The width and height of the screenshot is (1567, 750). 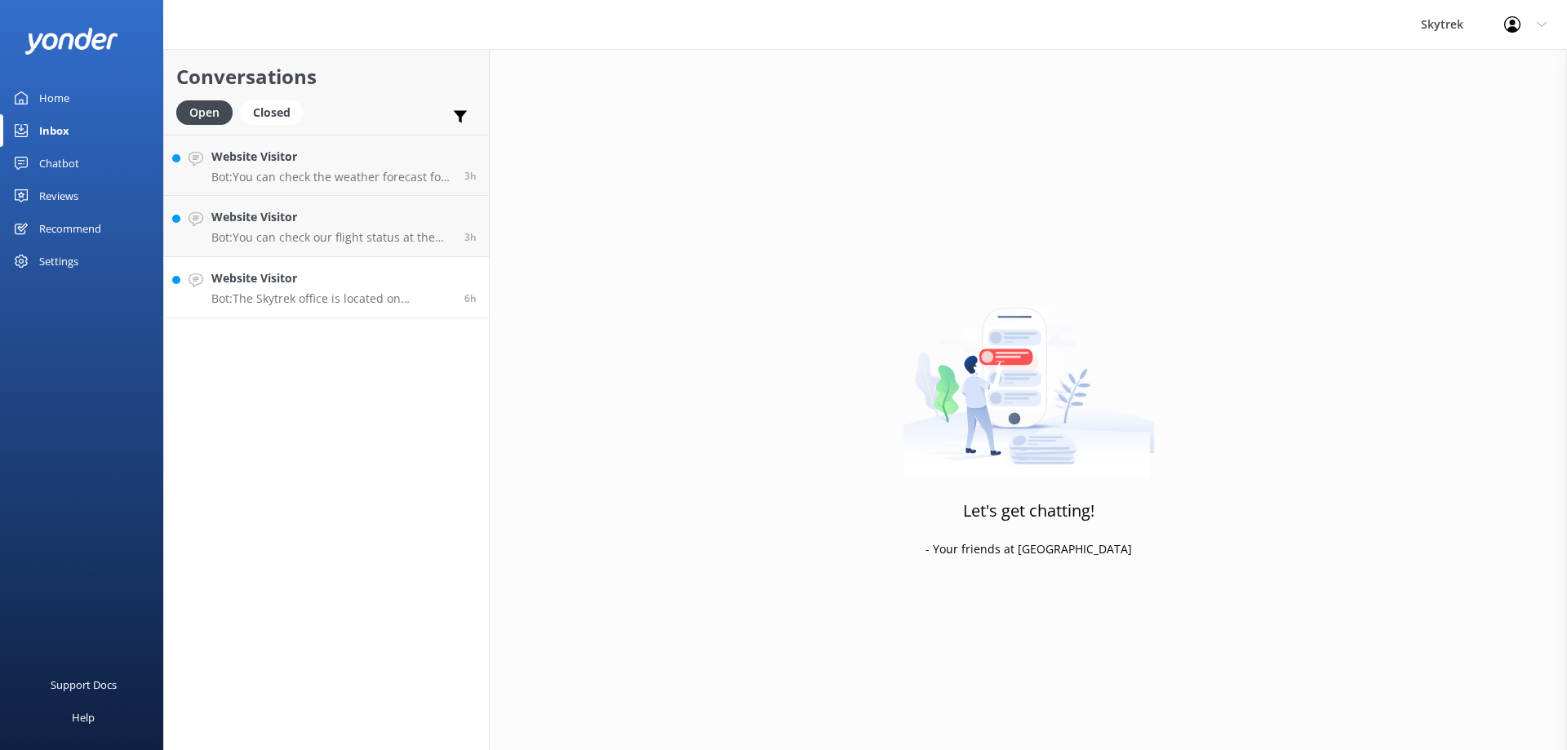 What do you see at coordinates (276, 112) in the screenshot?
I see `a: Closed` at bounding box center [276, 112].